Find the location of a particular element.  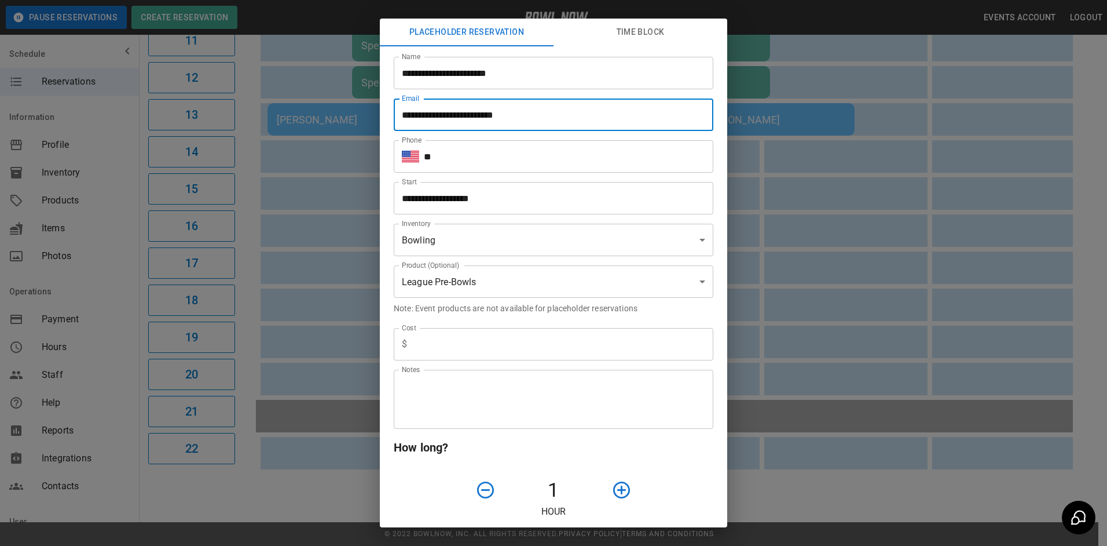

button: Select country is located at coordinates (411, 156).